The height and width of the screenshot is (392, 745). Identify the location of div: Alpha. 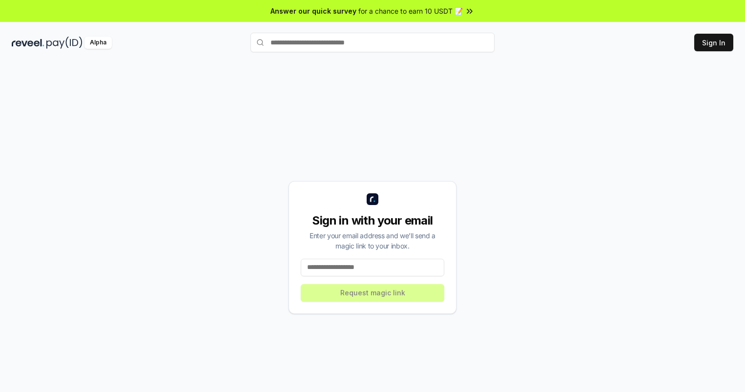
(98, 42).